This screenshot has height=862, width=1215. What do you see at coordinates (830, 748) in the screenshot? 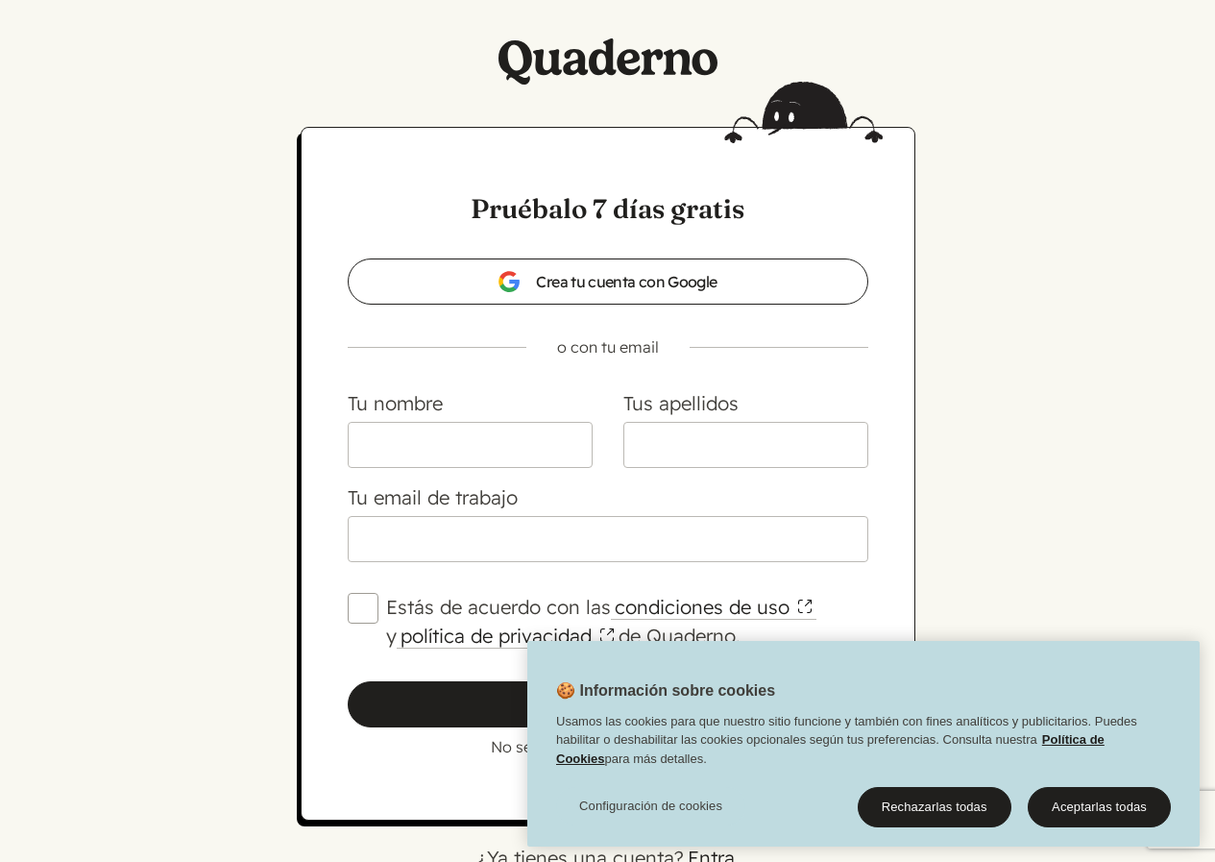
I see `a: Política de Cookies` at bounding box center [830, 748].